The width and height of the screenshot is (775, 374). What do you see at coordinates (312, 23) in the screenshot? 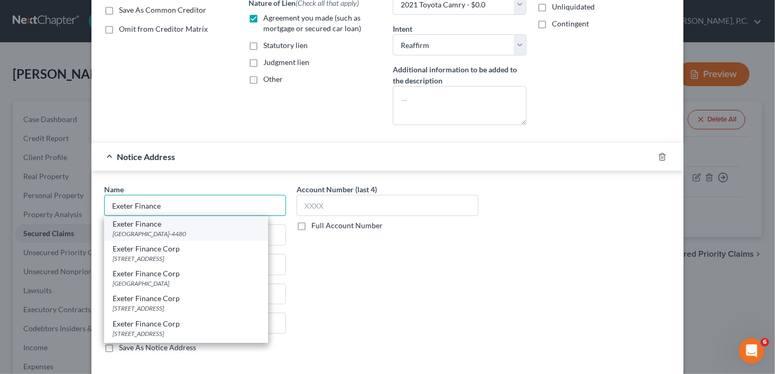
I see `span: Agreement you made (such as mortgage or secured car loan)` at bounding box center [312, 23].